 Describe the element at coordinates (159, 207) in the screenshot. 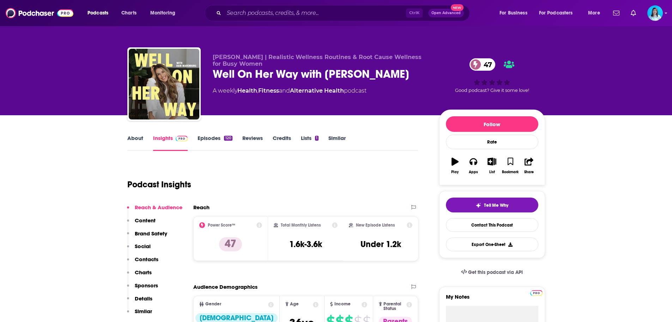

I see `p: Reach & Audience` at that location.